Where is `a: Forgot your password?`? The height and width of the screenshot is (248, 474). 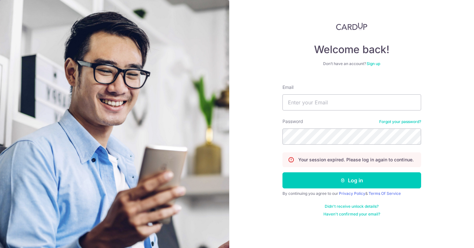 a: Forgot your password? is located at coordinates (400, 122).